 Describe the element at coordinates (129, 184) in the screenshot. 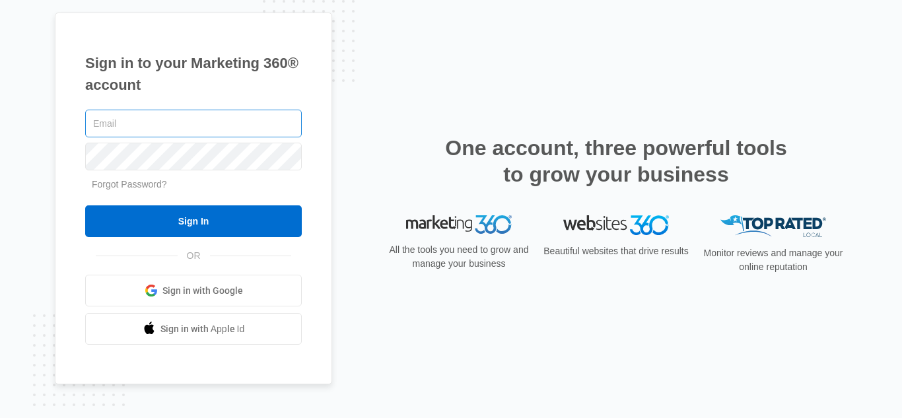

I see `a: Forgot Password?` at that location.